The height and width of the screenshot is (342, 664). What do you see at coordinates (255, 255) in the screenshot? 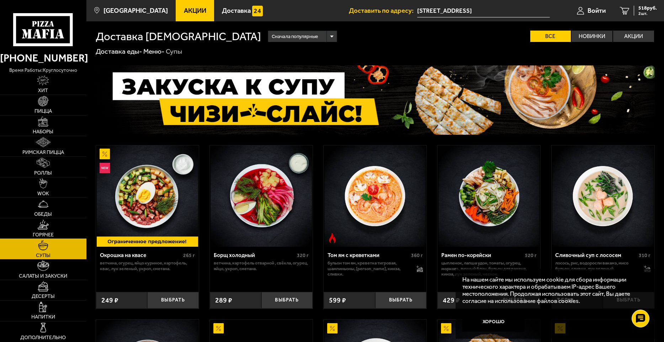
I see `div: Борщ холодный` at bounding box center [255, 255].